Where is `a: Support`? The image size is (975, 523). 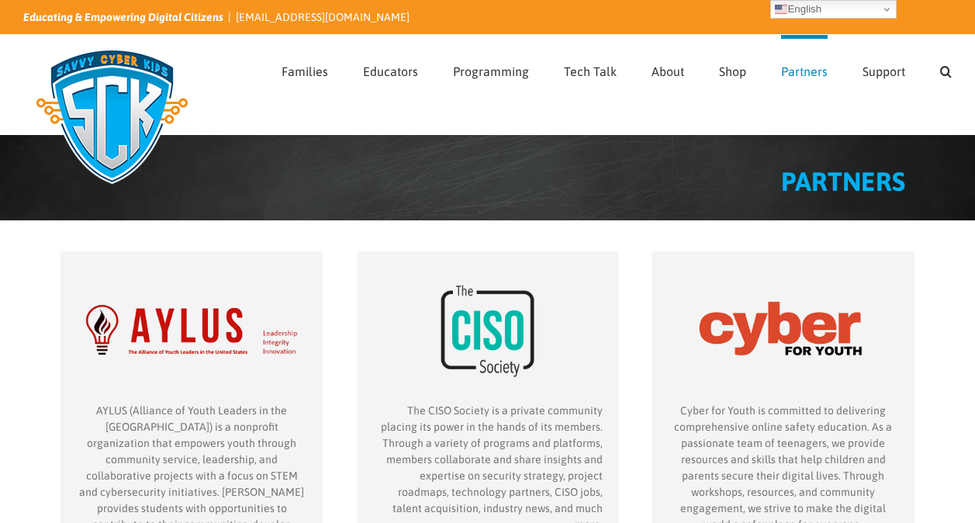
a: Support is located at coordinates (884, 69).